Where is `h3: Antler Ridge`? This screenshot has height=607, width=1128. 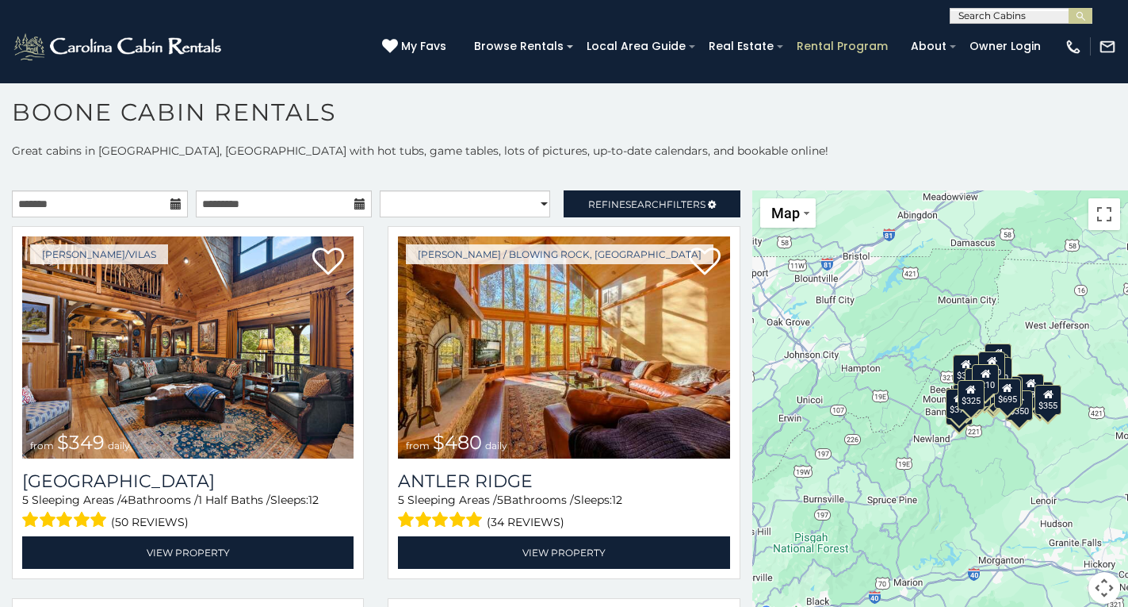 h3: Antler Ridge is located at coordinates (564, 481).